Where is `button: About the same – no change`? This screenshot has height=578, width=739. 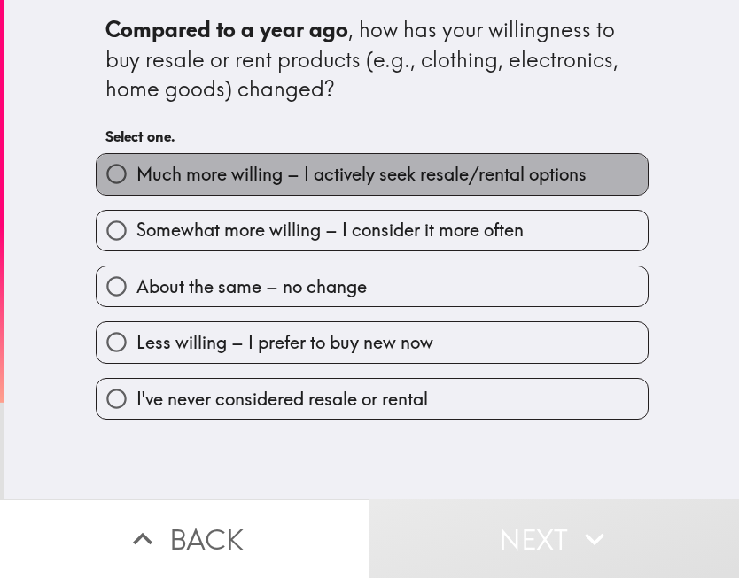
button: About the same – no change is located at coordinates (372, 286).